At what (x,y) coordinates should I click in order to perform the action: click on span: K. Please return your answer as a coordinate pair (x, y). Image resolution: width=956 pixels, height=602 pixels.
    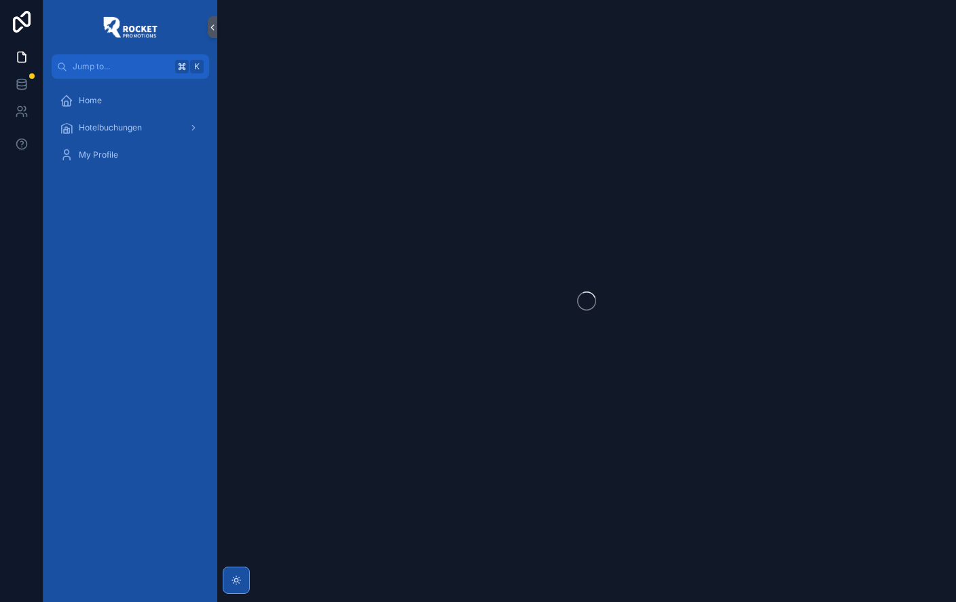
    Looking at the image, I should click on (197, 67).